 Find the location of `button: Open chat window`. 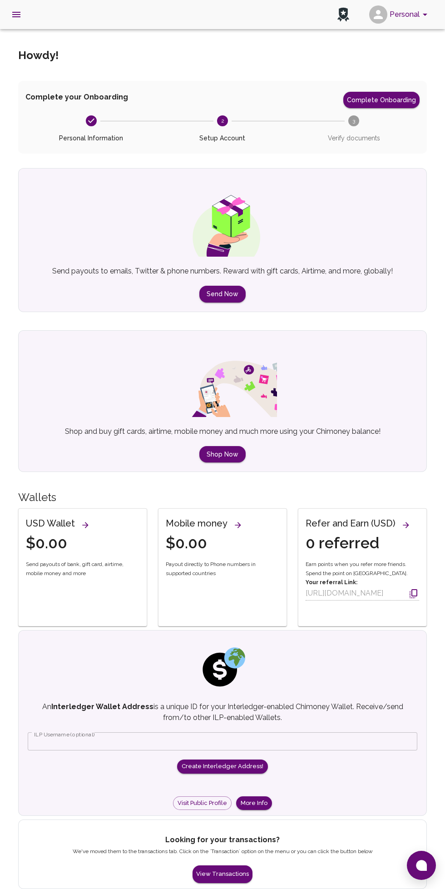

button: Open chat window is located at coordinates (422, 865).